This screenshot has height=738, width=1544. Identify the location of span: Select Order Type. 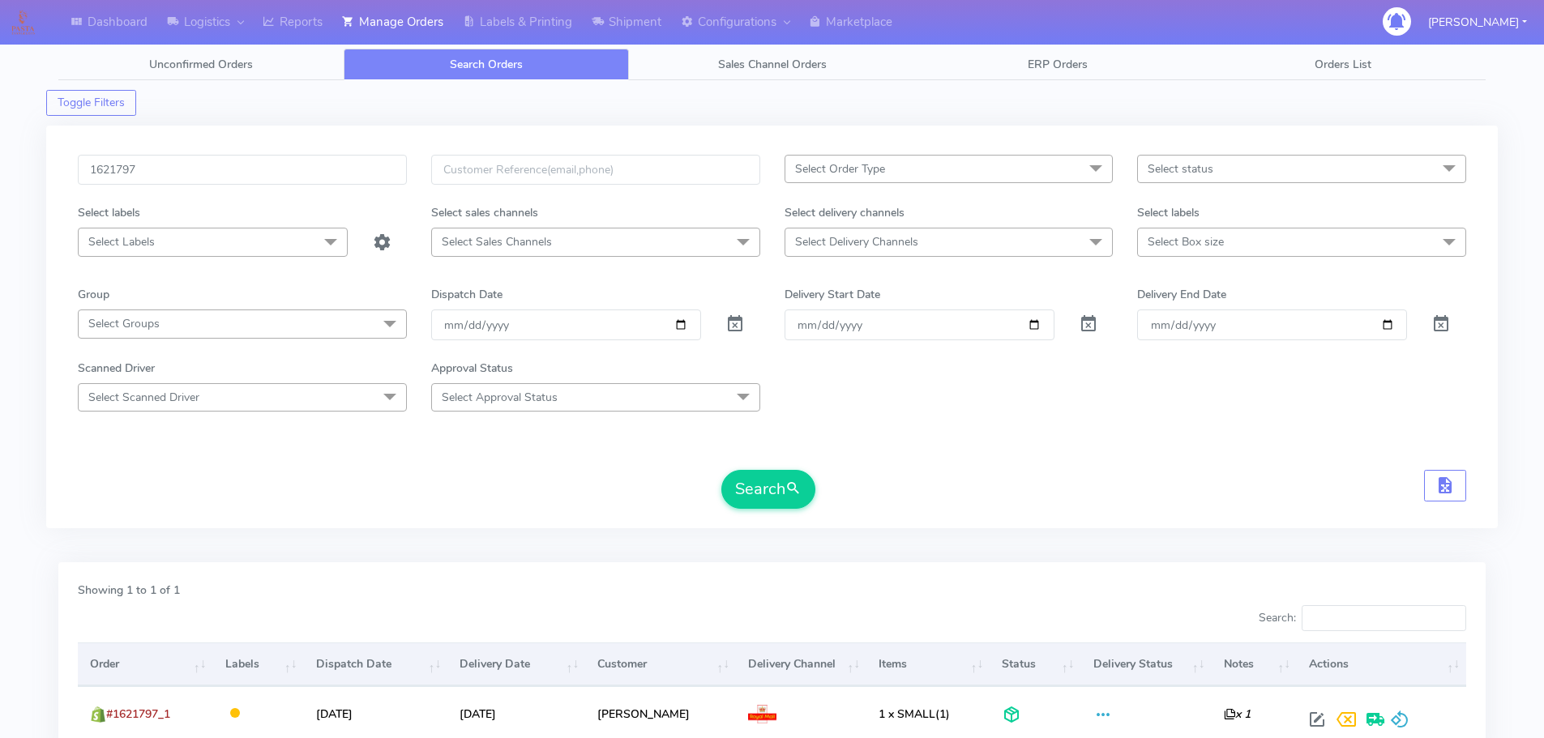
(840, 169).